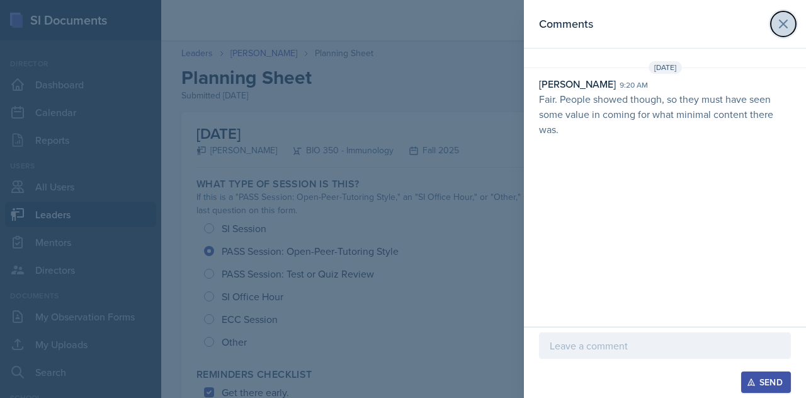  What do you see at coordinates (566, 24) in the screenshot?
I see `h2: Comments` at bounding box center [566, 24].